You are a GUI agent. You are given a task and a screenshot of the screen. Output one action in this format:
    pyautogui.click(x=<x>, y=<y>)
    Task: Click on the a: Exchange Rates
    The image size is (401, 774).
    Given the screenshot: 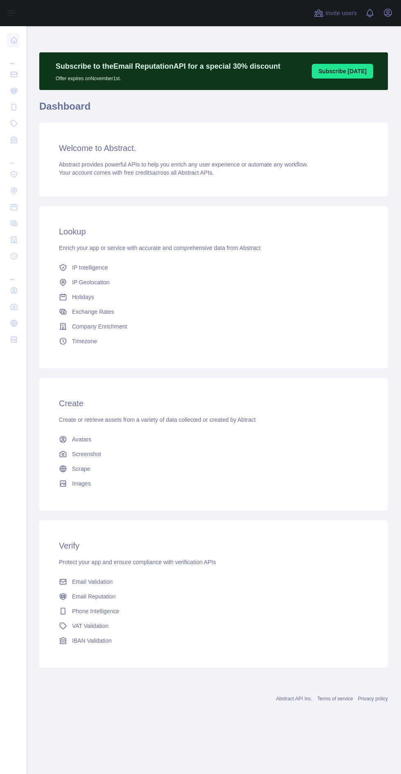 What is the action you would take?
    pyautogui.click(x=214, y=312)
    